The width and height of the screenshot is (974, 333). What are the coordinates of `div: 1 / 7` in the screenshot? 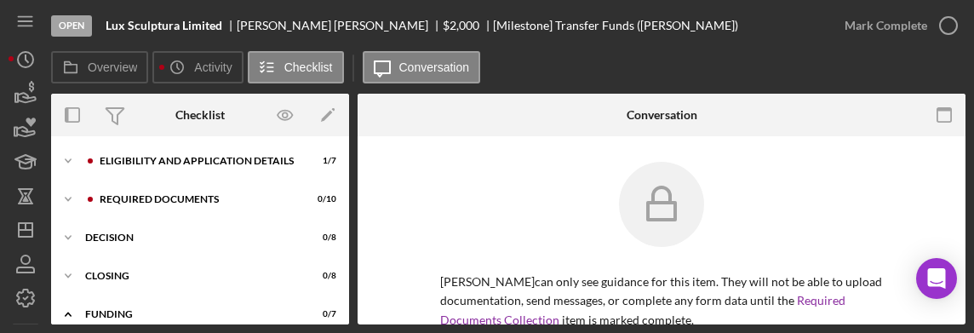 It's located at (321, 161).